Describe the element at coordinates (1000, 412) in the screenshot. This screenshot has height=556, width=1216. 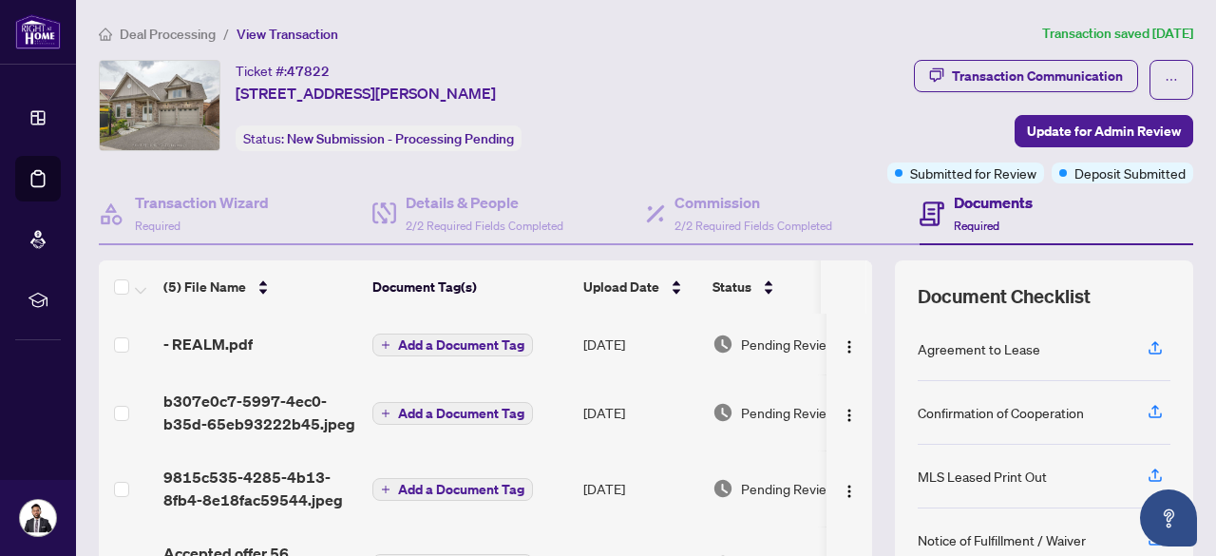
I see `div: Confirmation of Cooperation` at that location.